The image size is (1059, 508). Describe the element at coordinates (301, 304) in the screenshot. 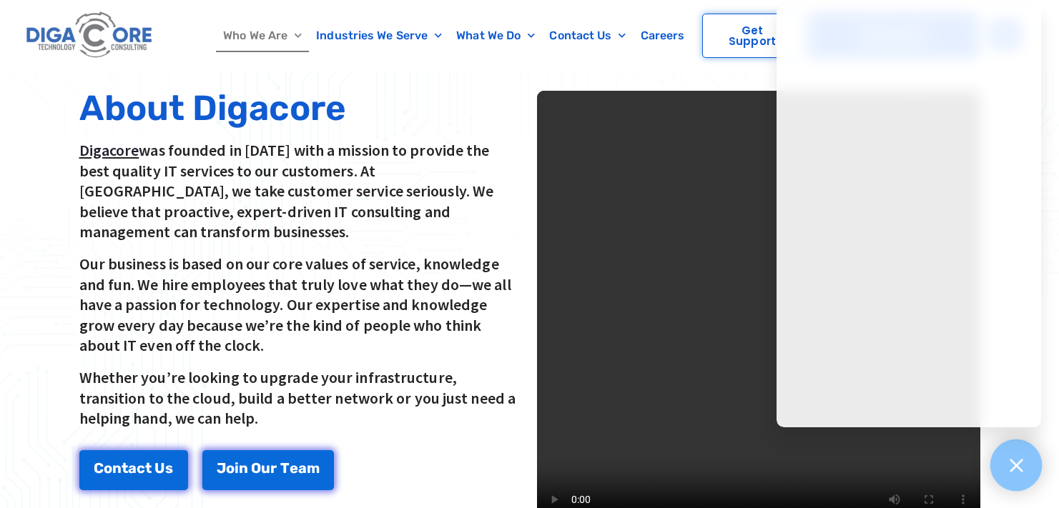

I see `p: Our business is based on our core values of service, knowledge and fun. We hire employees that tr...` at that location.